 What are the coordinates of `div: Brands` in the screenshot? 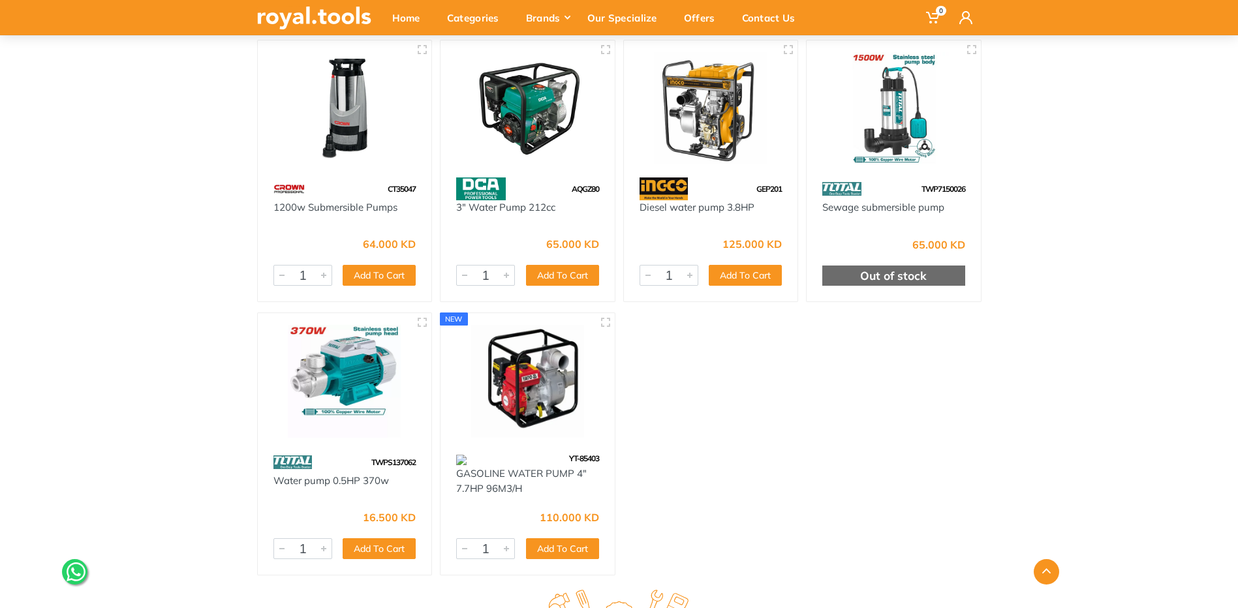 It's located at (548, 18).